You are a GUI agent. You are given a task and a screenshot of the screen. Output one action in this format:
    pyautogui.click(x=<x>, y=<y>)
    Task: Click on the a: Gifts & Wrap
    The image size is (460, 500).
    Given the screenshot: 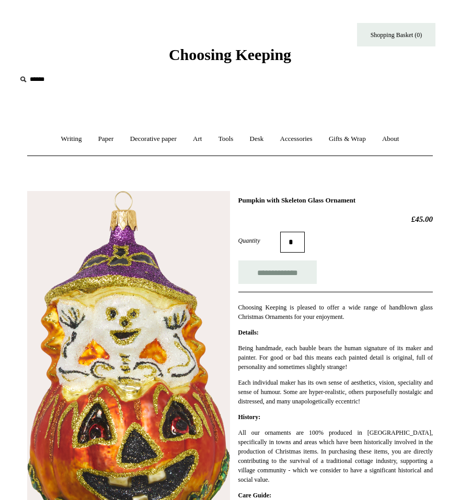 What is the action you would take?
    pyautogui.click(x=347, y=139)
    